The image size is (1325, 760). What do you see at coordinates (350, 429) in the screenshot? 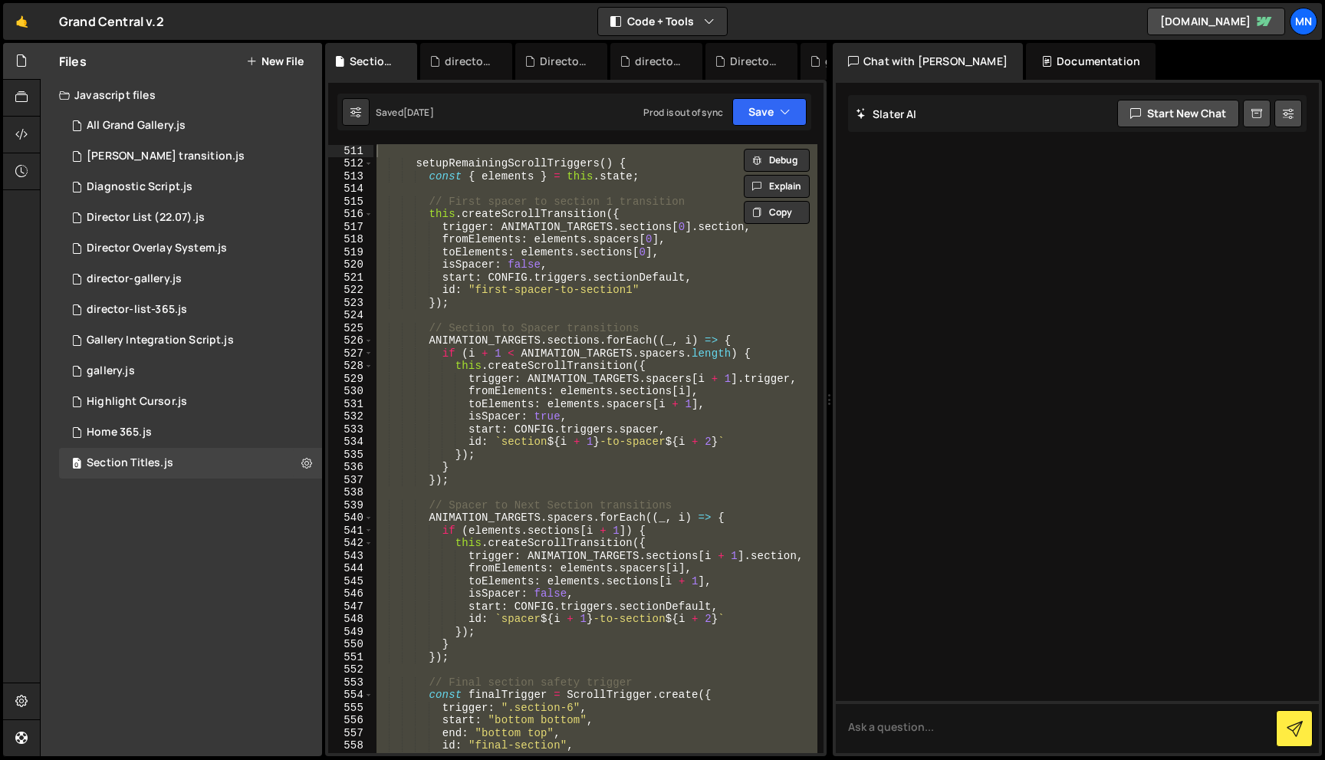
I see `div: 533` at bounding box center [350, 429].